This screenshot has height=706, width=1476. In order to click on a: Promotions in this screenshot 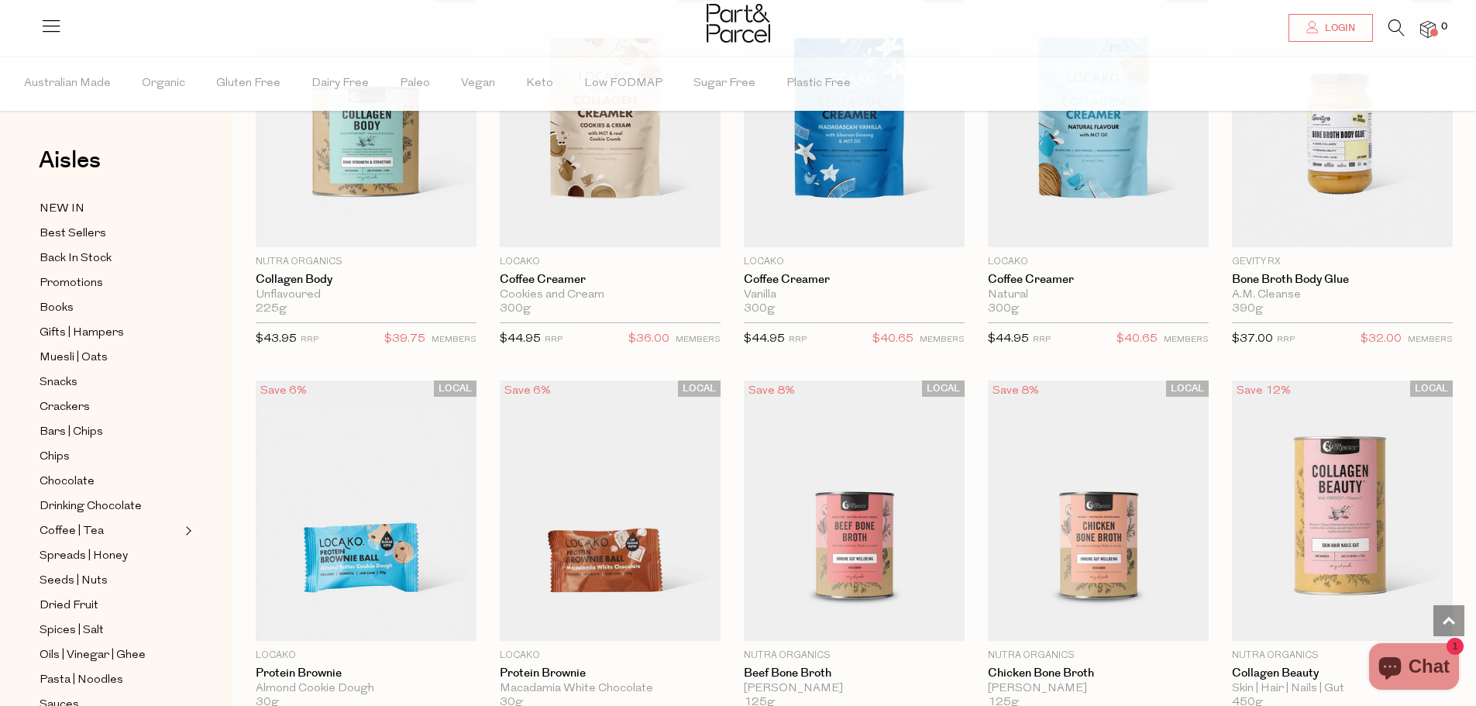, I will do `click(110, 283)`.